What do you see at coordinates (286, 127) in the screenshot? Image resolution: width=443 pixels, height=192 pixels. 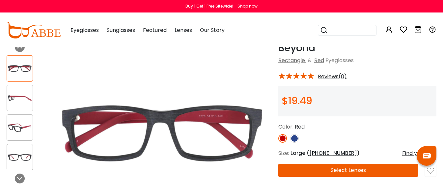 I see `span: Color:` at bounding box center [286, 127].